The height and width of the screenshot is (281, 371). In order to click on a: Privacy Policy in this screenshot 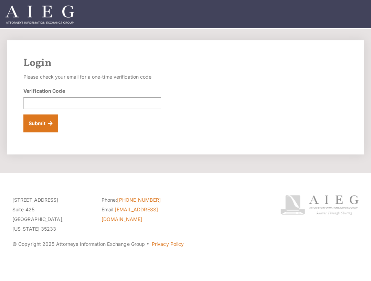, I will do `click(168, 244)`.